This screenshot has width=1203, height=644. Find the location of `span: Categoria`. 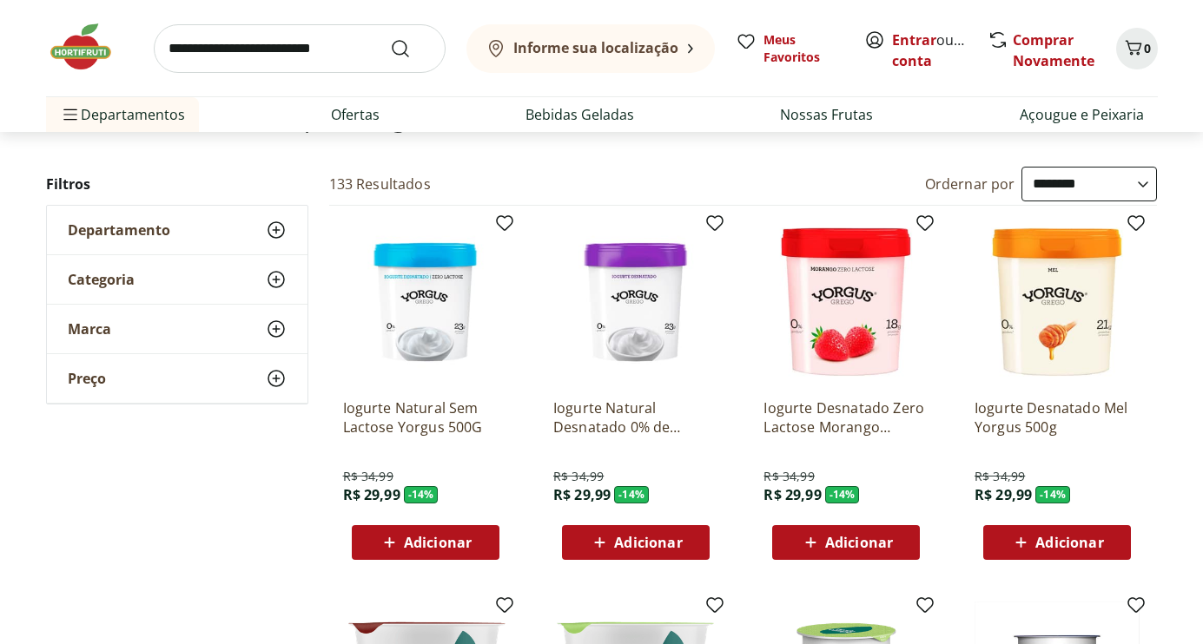

span: Categoria is located at coordinates (101, 280).